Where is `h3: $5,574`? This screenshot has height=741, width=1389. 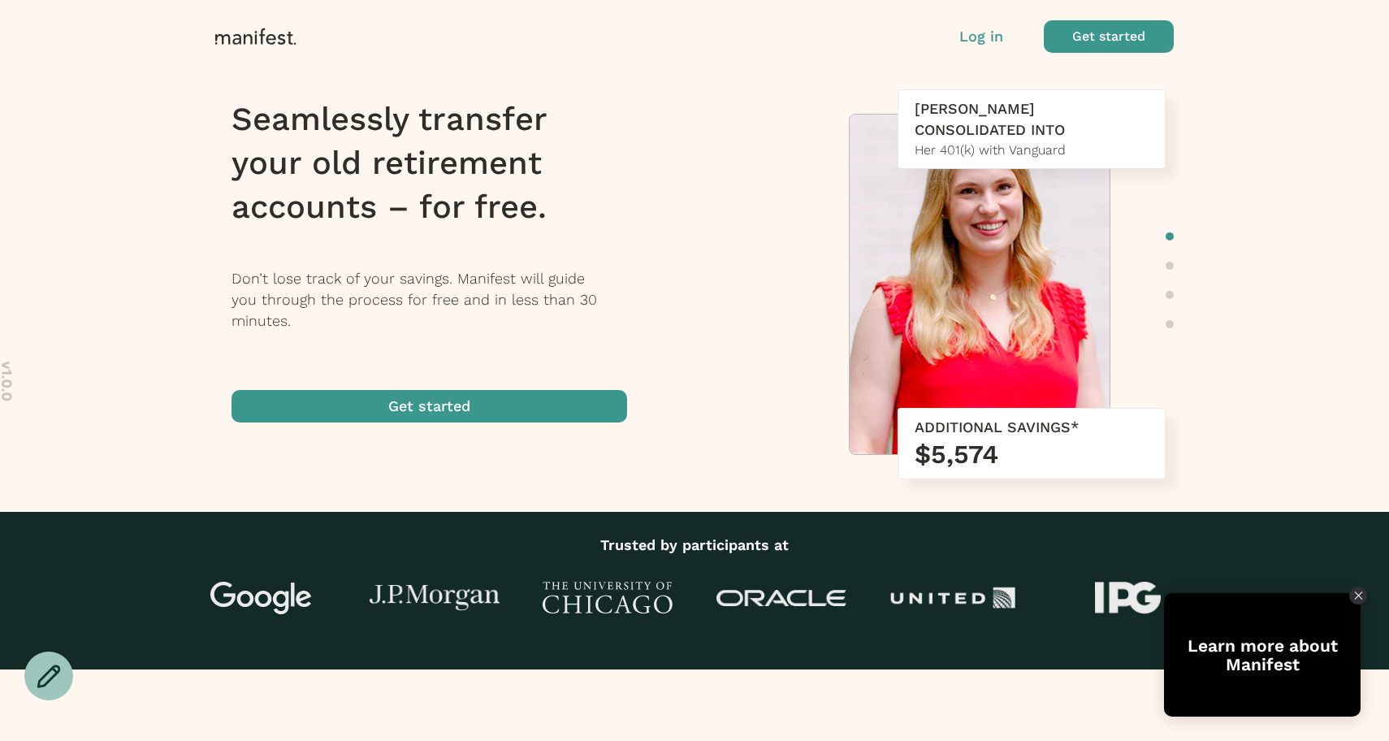 h3: $5,574 is located at coordinates (1032, 454).